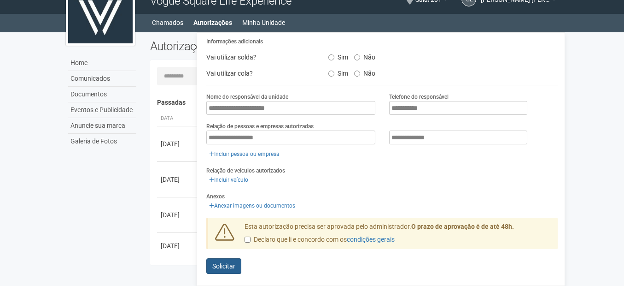 This screenshot has height=286, width=624. Describe the element at coordinates (102, 141) in the screenshot. I see `a: Galeria de Fotos` at that location.